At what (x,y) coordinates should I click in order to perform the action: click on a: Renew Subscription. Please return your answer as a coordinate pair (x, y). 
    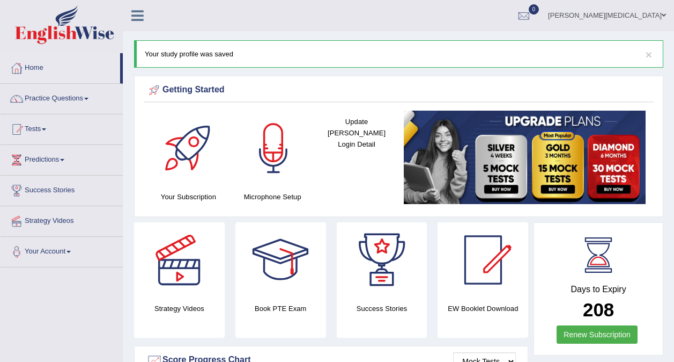
    Looking at the image, I should click on (597, 334).